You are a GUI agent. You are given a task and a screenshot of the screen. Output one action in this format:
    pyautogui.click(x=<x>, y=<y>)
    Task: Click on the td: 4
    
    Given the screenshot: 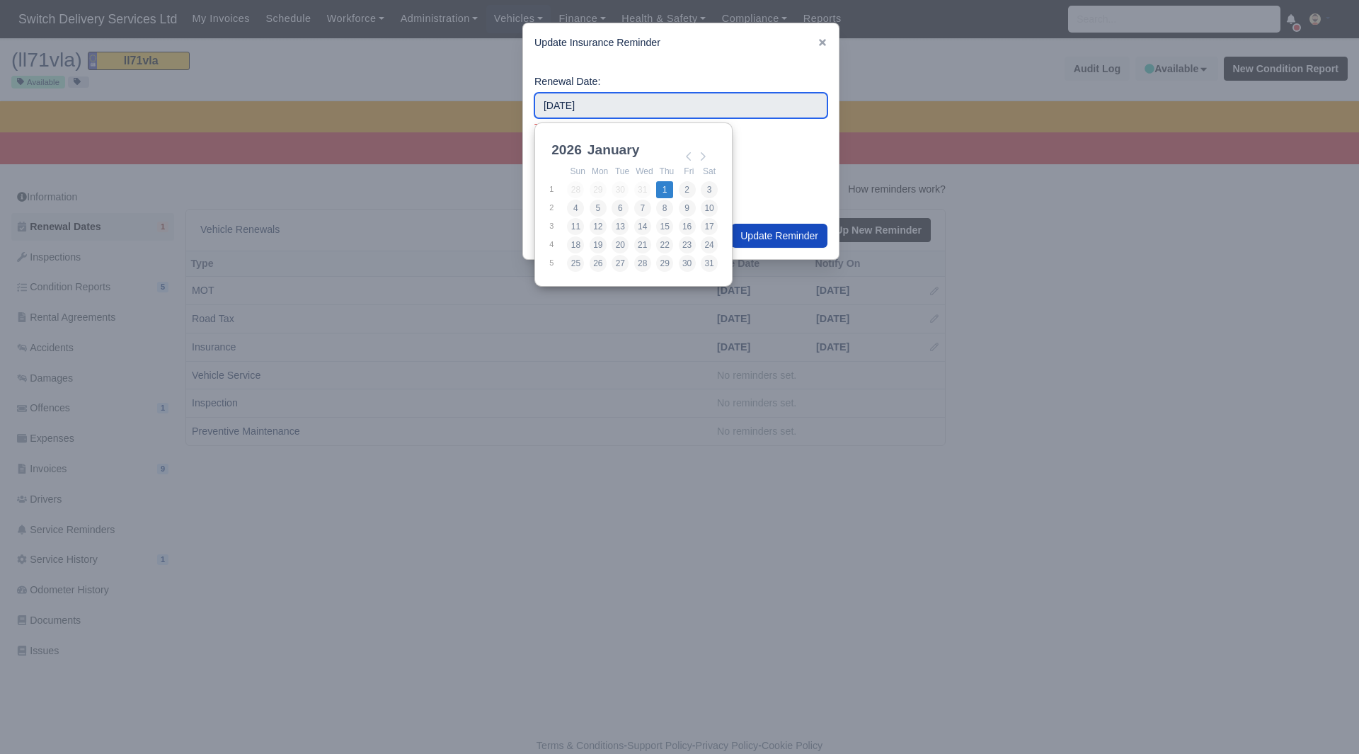 What is the action you would take?
    pyautogui.click(x=557, y=245)
    